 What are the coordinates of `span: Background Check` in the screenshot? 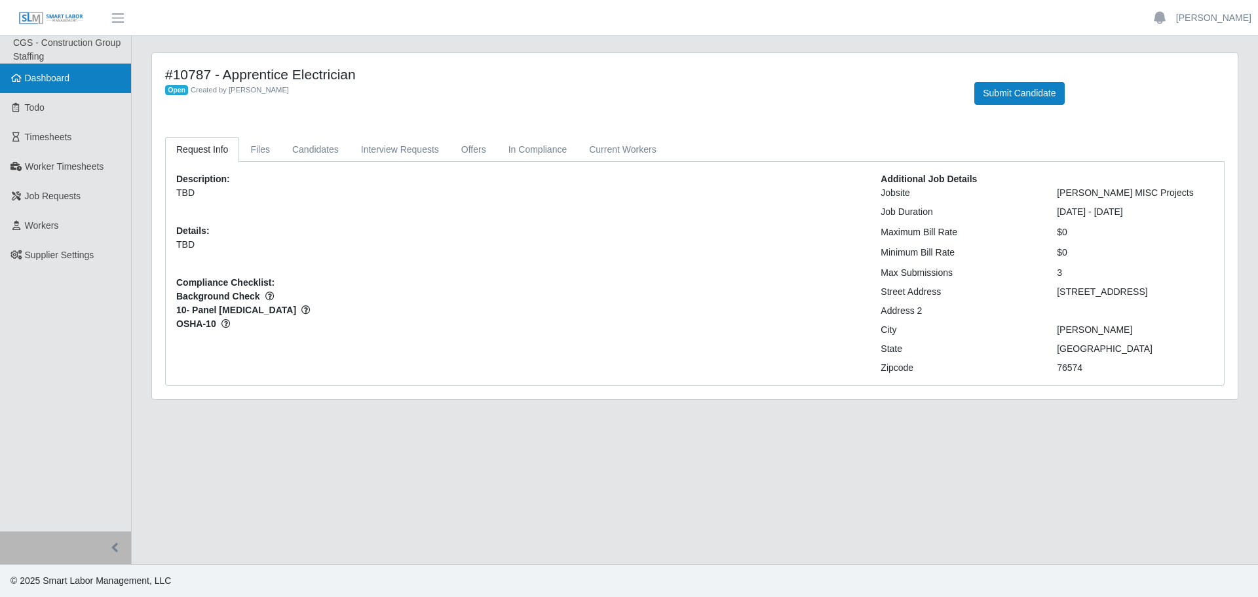 It's located at (518, 296).